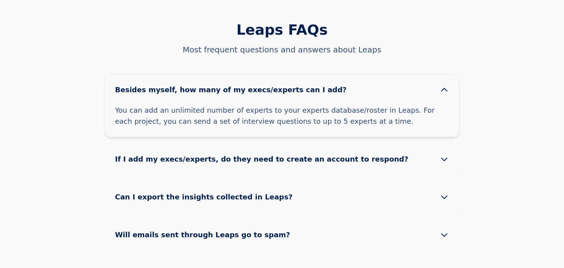 The image size is (564, 268). What do you see at coordinates (282, 159) in the screenshot?
I see `button: If I add my execs/experts, do they need to create an account to respond?` at bounding box center [282, 159].